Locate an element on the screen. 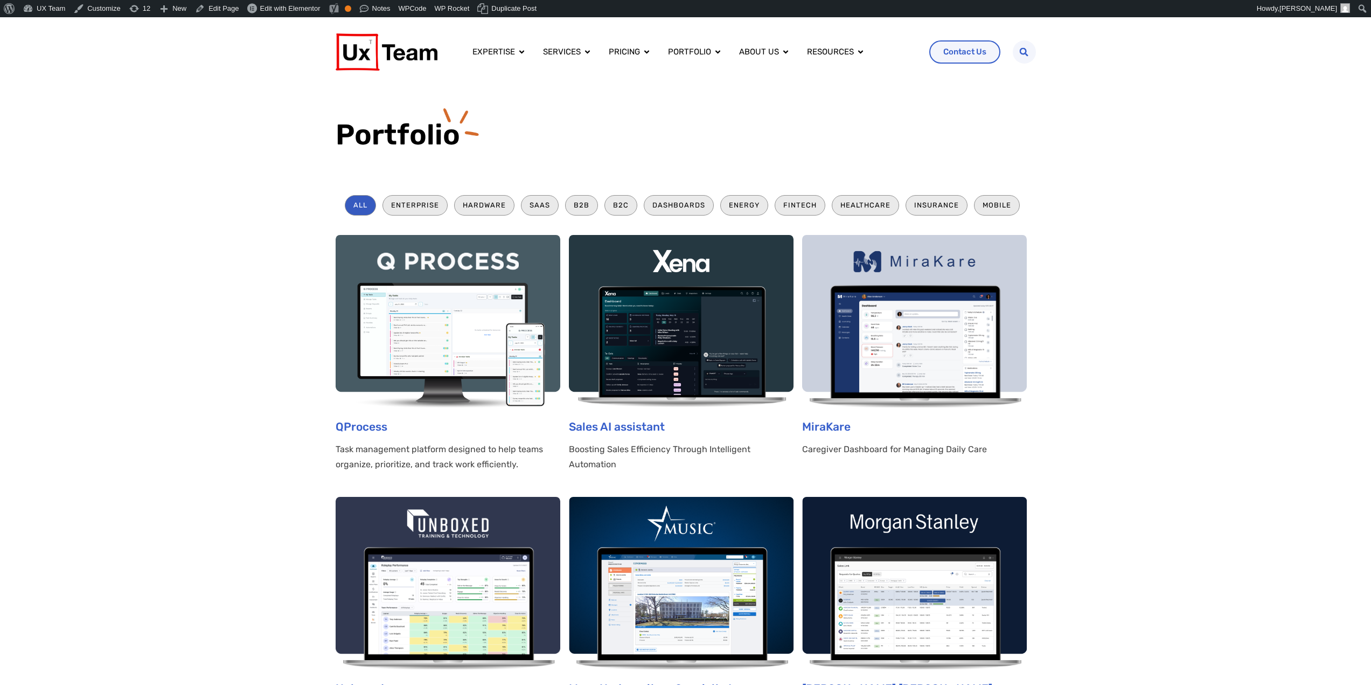 The height and width of the screenshot is (685, 1371). a: Expertise is located at coordinates (493, 52).